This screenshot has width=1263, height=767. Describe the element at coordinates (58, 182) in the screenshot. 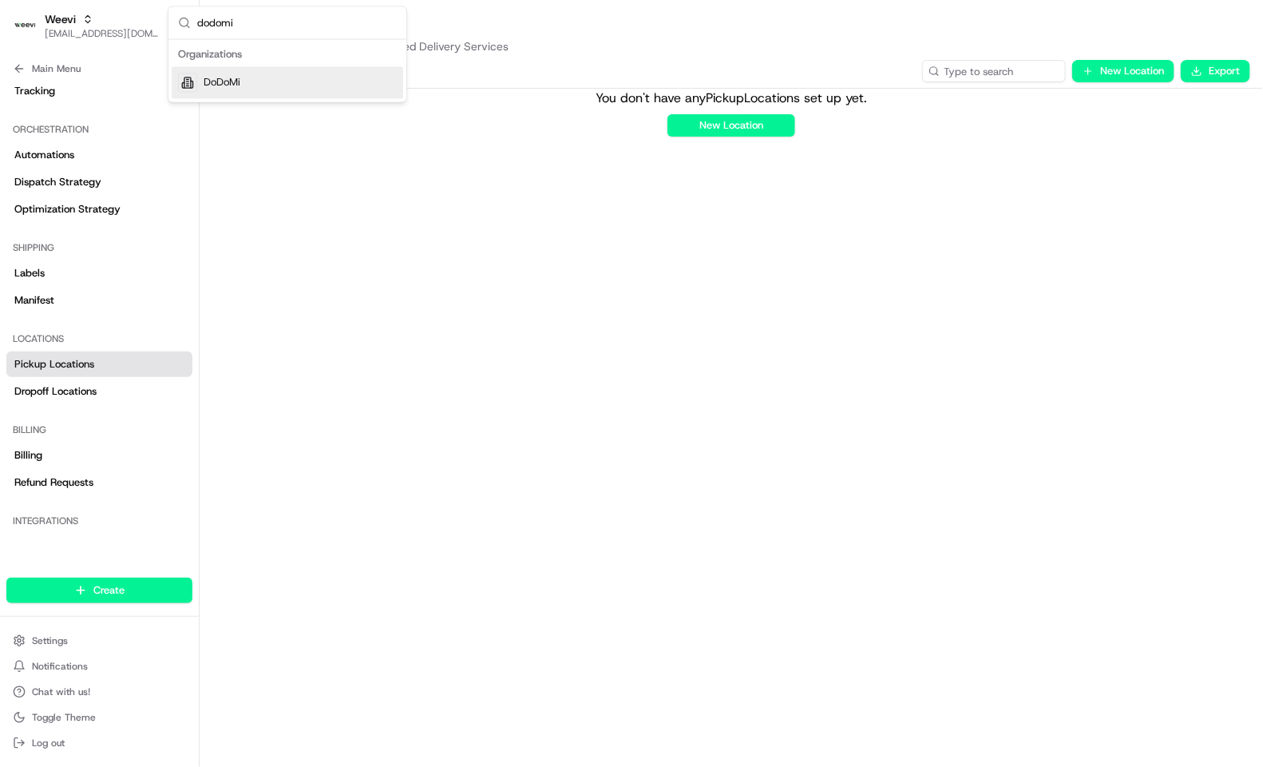

I see `span: Dispatch Strategy` at that location.